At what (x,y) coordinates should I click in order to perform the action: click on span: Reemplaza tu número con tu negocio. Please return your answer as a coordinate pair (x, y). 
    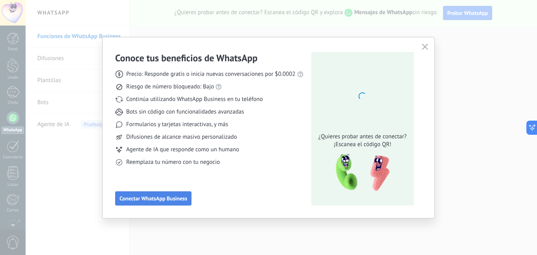
    Looking at the image, I should click on (173, 162).